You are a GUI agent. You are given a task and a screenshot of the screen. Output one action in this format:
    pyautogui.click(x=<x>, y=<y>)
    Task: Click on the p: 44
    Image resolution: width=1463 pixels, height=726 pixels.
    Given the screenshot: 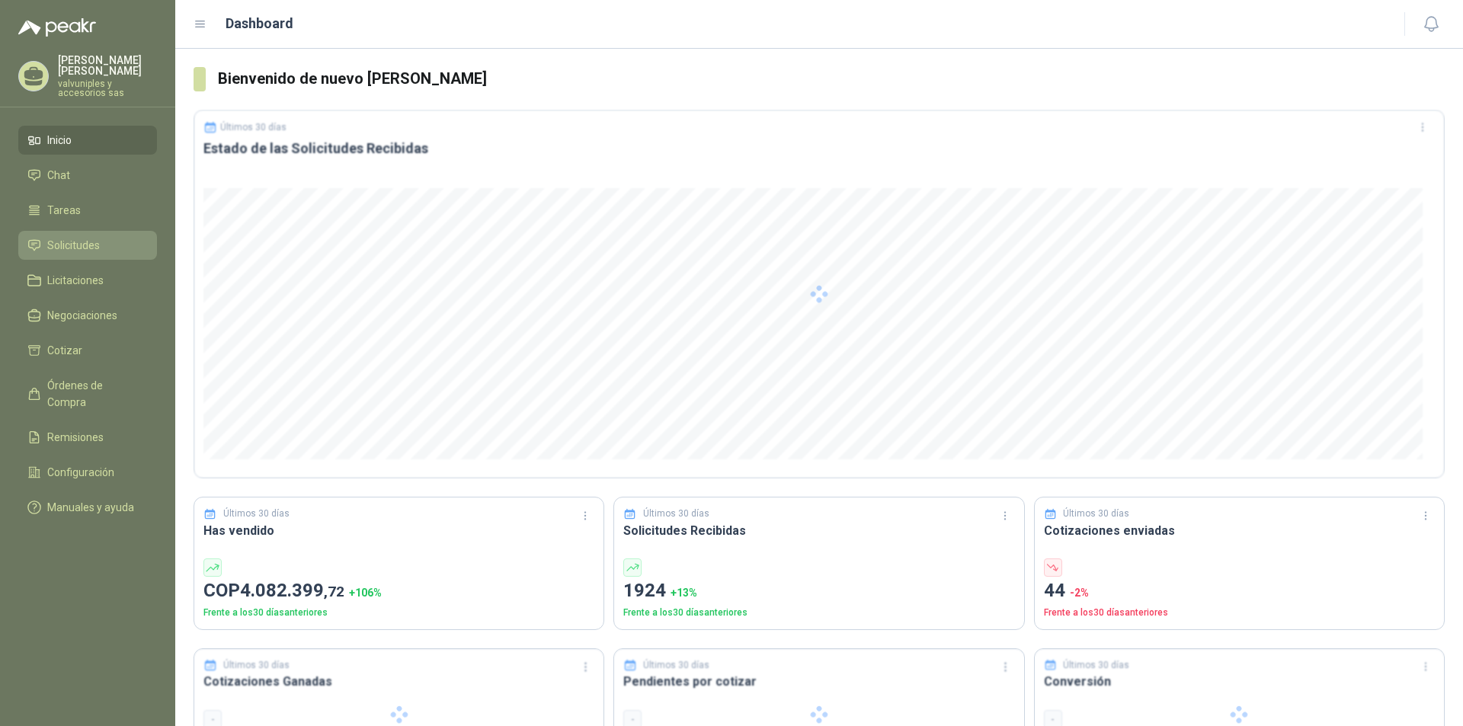 What is the action you would take?
    pyautogui.click(x=1239, y=591)
    